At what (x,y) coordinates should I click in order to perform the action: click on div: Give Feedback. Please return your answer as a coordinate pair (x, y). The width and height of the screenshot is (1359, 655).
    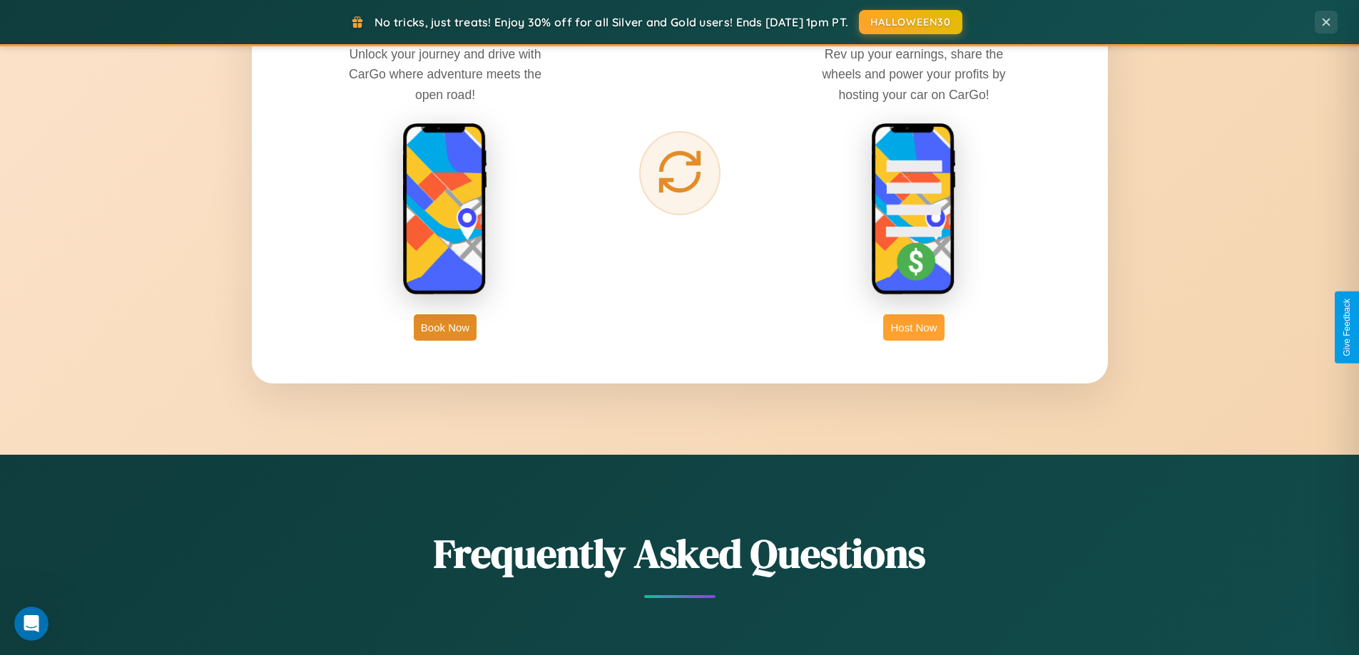
    Looking at the image, I should click on (1347, 327).